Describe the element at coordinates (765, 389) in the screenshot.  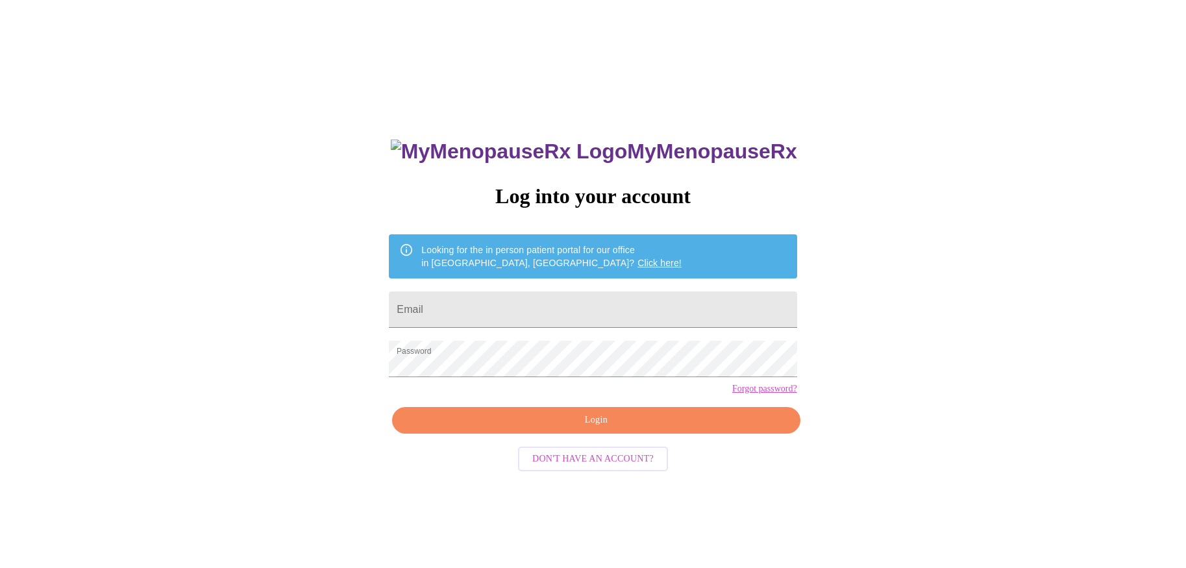
I see `a: Forgot password?` at that location.